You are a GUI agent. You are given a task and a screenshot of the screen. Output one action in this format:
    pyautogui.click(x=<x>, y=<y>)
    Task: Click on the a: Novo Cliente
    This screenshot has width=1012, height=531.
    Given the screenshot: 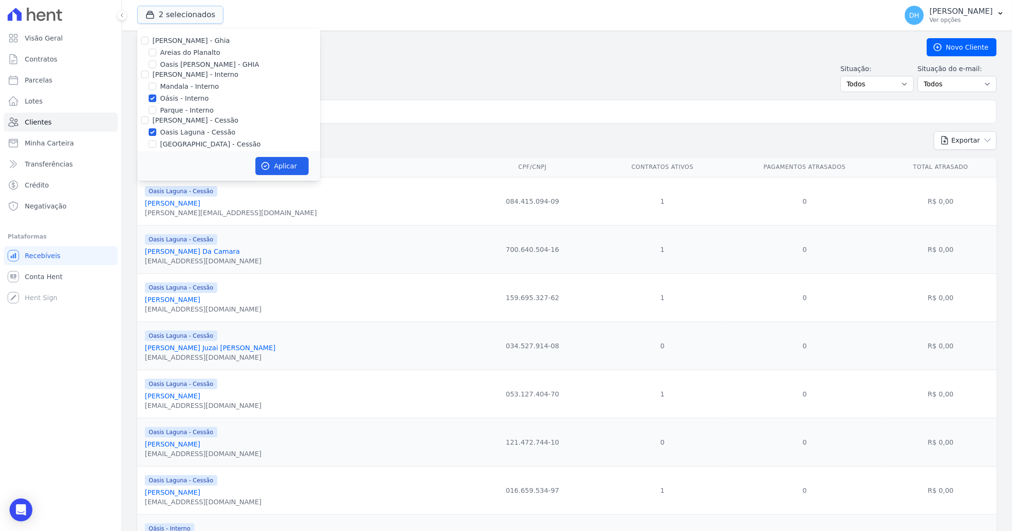 What is the action you would take?
    pyautogui.click(x=962, y=47)
    